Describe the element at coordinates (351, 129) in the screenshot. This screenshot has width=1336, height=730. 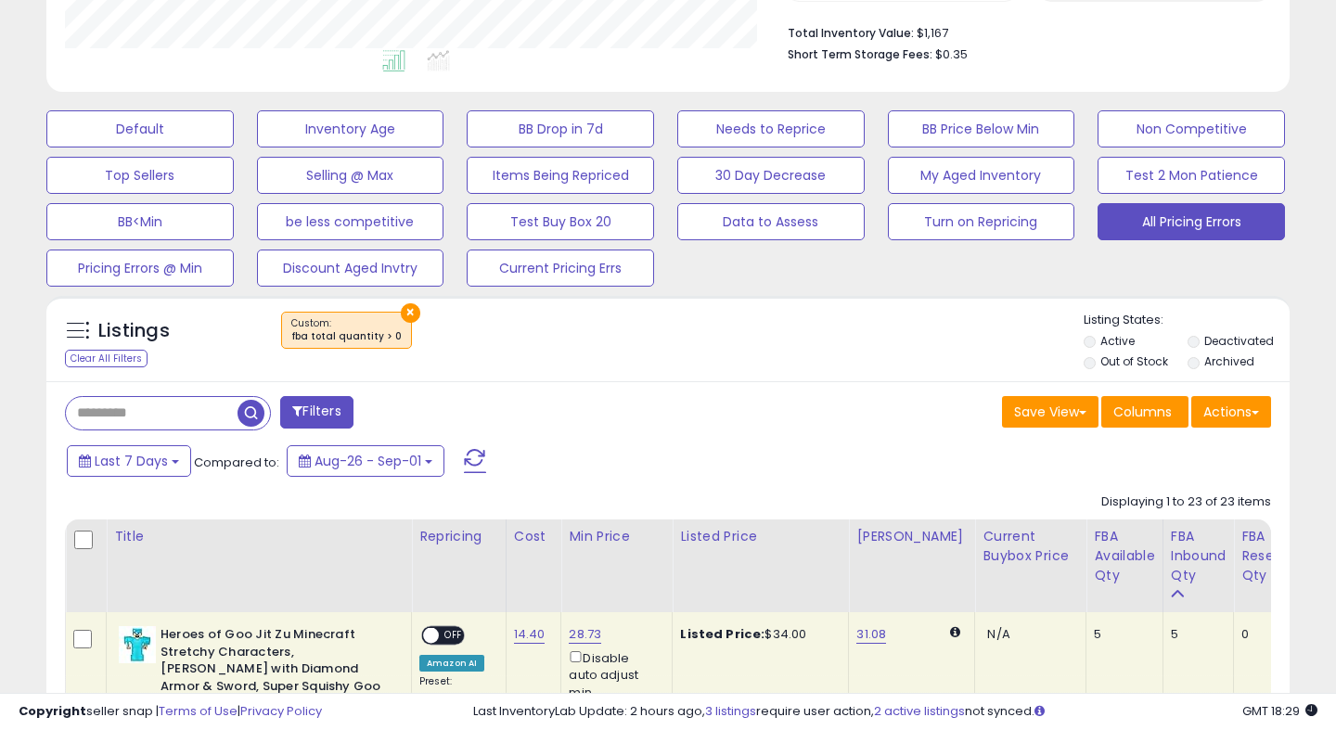
I see `button: Inventory Age` at that location.